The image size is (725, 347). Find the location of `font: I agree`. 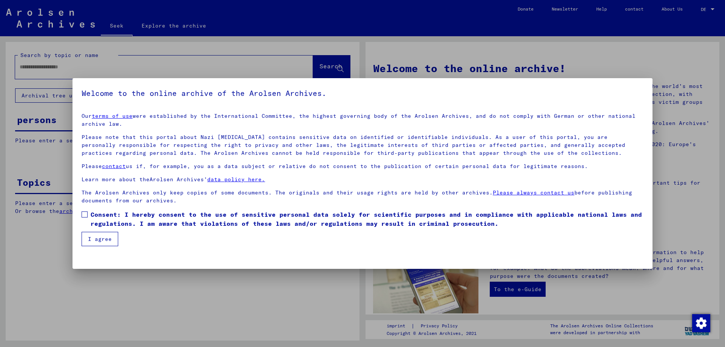

font: I agree is located at coordinates (100, 239).